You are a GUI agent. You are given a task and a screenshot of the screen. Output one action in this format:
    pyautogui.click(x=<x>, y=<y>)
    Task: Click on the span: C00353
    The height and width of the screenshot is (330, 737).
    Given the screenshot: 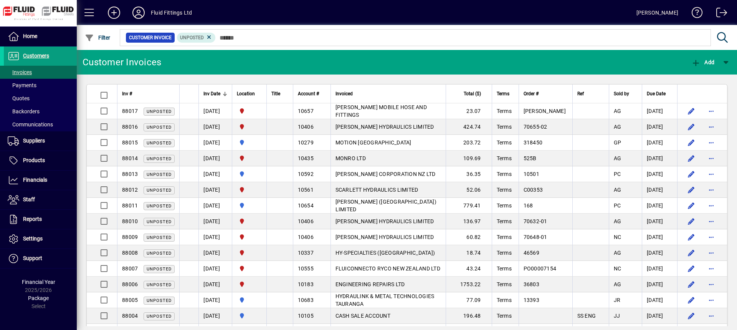 What is the action you would take?
    pyautogui.click(x=533, y=190)
    